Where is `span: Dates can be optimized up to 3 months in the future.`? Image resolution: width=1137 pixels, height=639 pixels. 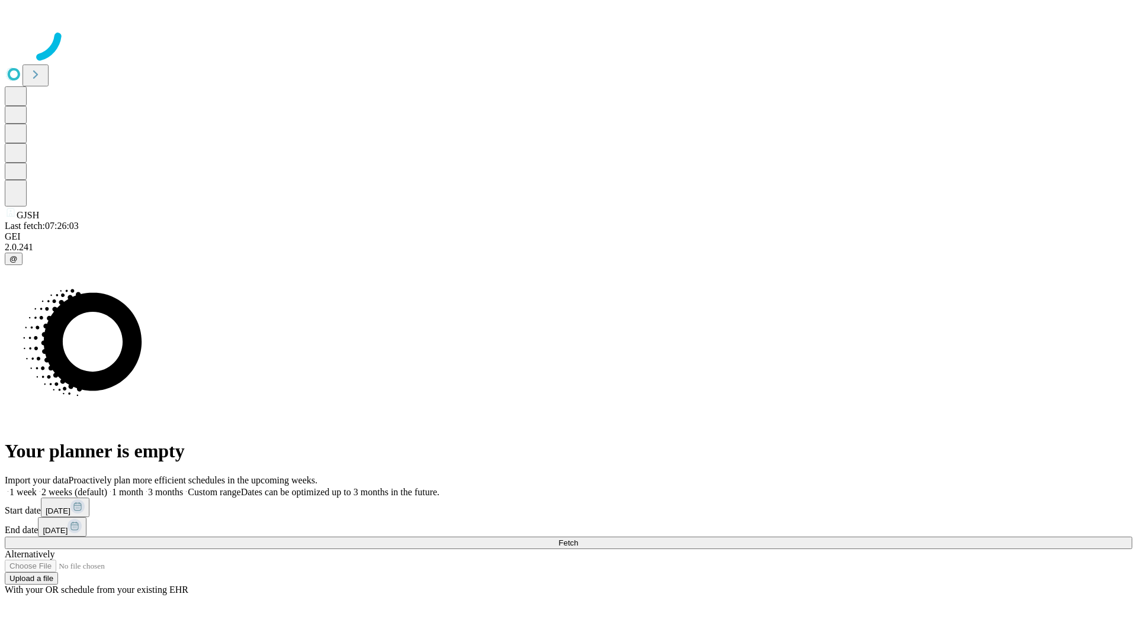
span: Dates can be optimized up to 3 months in the future. is located at coordinates (340, 492).